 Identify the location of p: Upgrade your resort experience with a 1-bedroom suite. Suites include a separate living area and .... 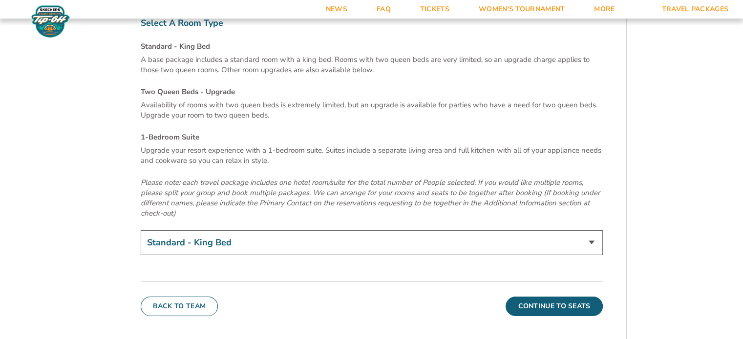
(372, 156).